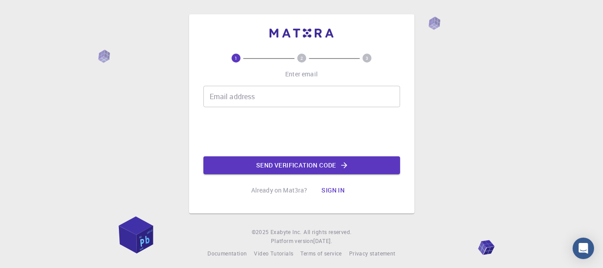 The height and width of the screenshot is (268, 603). What do you see at coordinates (372, 254) in the screenshot?
I see `a: Privacy statement` at bounding box center [372, 254].